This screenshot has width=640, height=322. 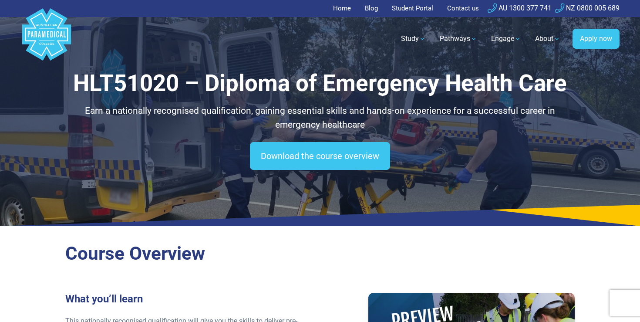 I want to click on h1: HLT51020 – Diploma of Emergency Health Care, so click(x=320, y=83).